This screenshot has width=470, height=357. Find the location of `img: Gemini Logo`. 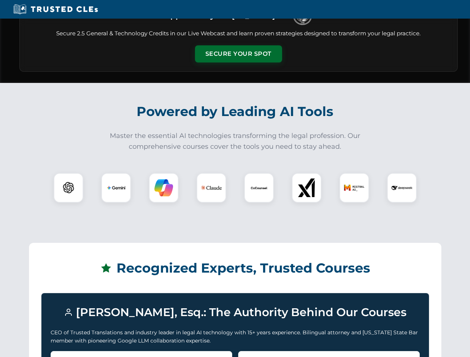

img: Gemini Logo is located at coordinates (116, 188).